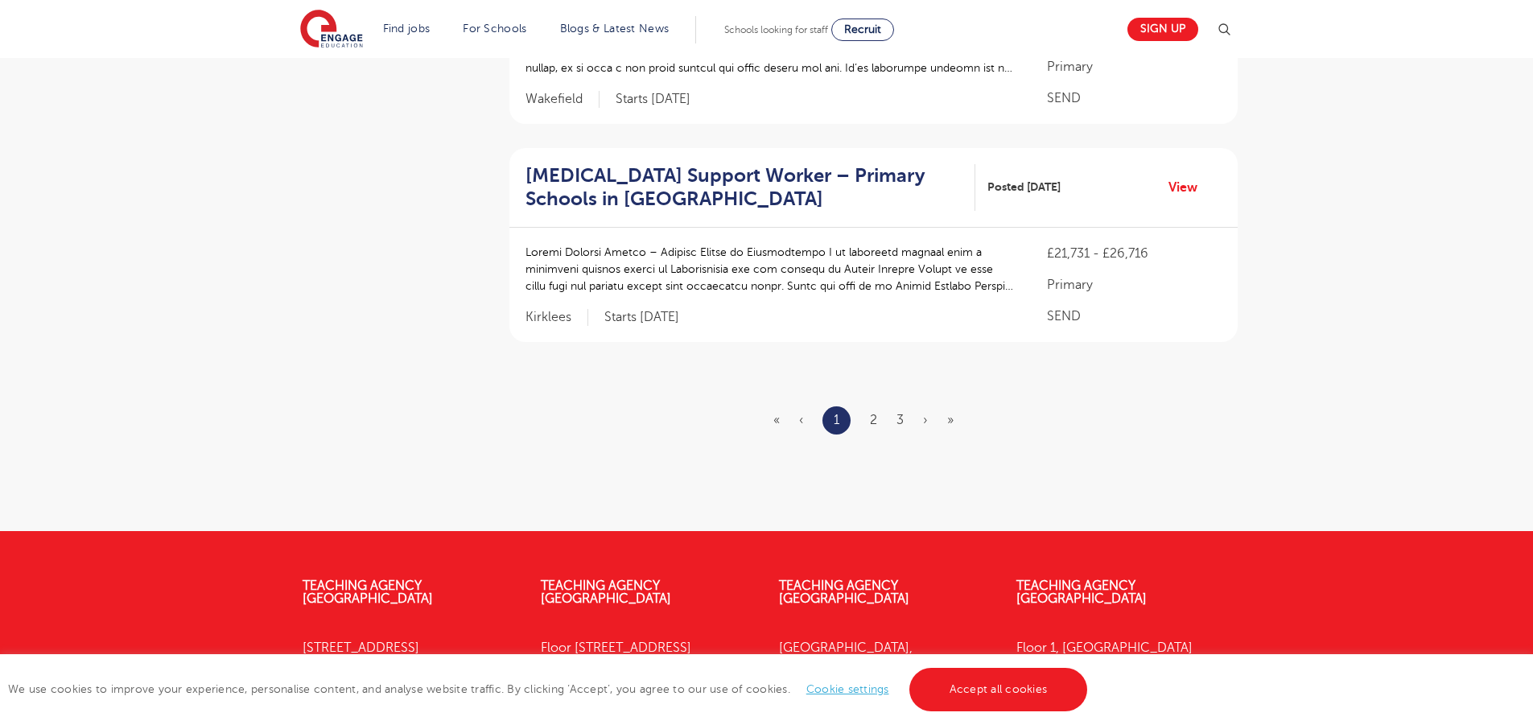  Describe the element at coordinates (847, 689) in the screenshot. I see `a: Cookie settings` at that location.